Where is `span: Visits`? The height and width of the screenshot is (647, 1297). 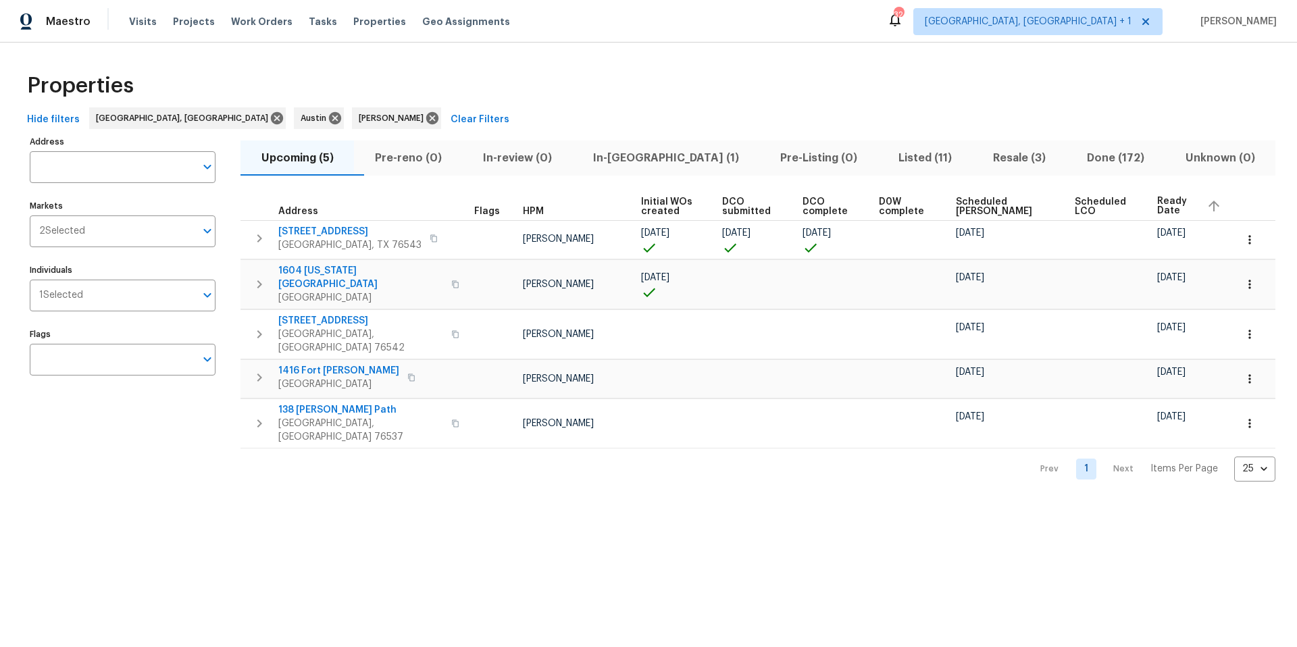 span: Visits is located at coordinates (143, 22).